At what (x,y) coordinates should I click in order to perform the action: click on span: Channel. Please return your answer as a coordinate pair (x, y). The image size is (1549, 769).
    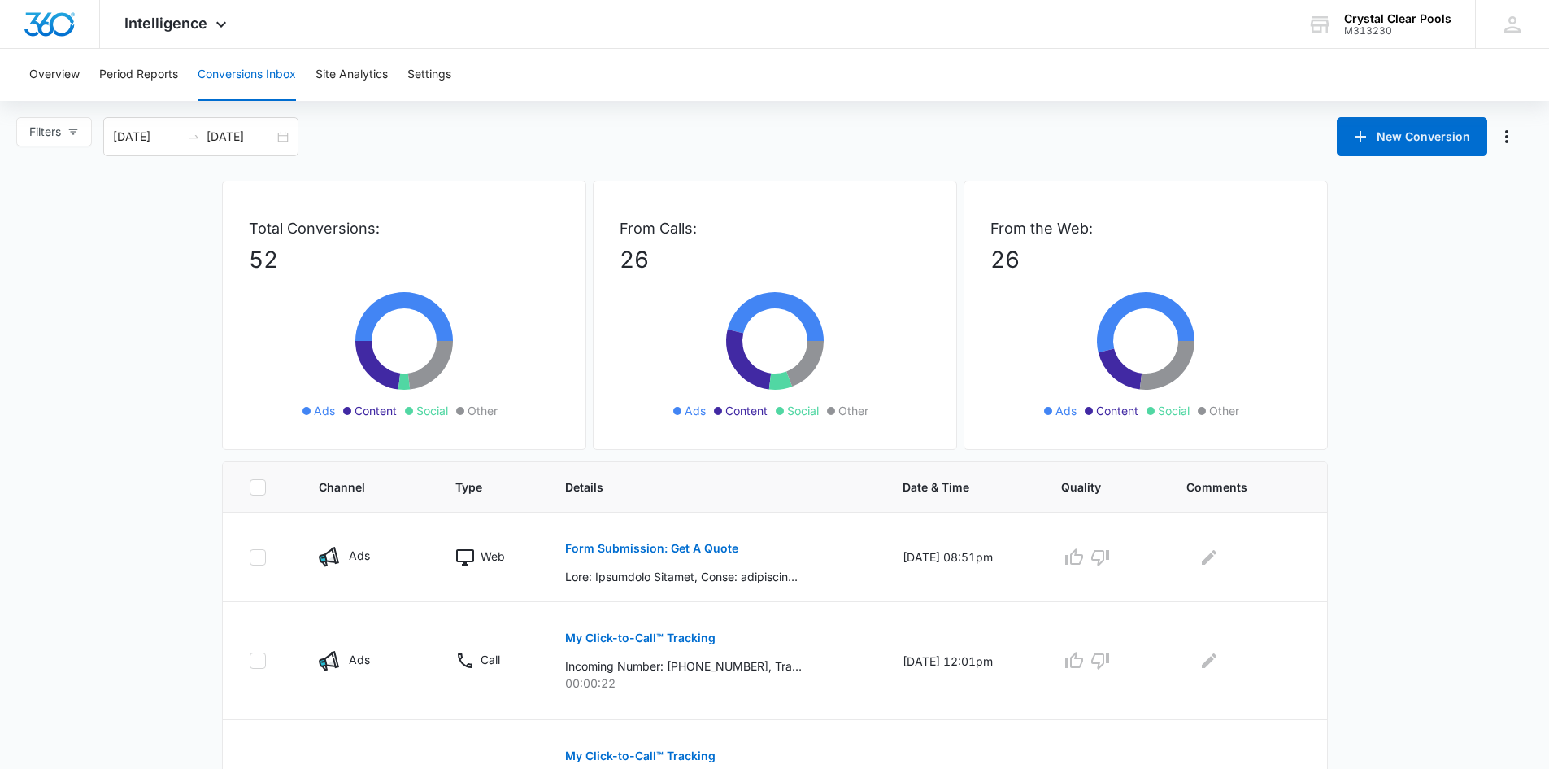
    Looking at the image, I should click on (355, 486).